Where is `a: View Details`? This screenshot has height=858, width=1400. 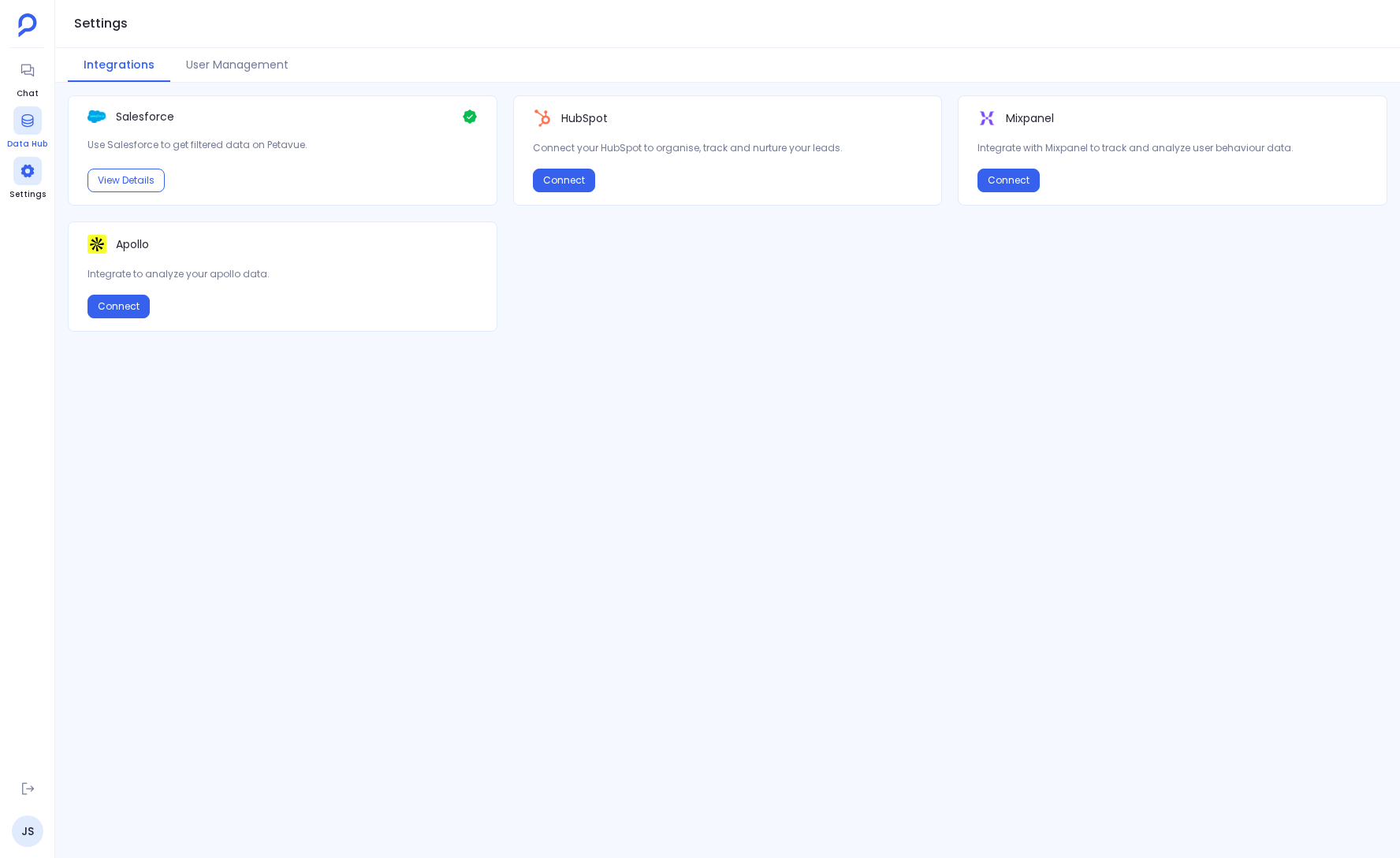 a: View Details is located at coordinates (126, 180).